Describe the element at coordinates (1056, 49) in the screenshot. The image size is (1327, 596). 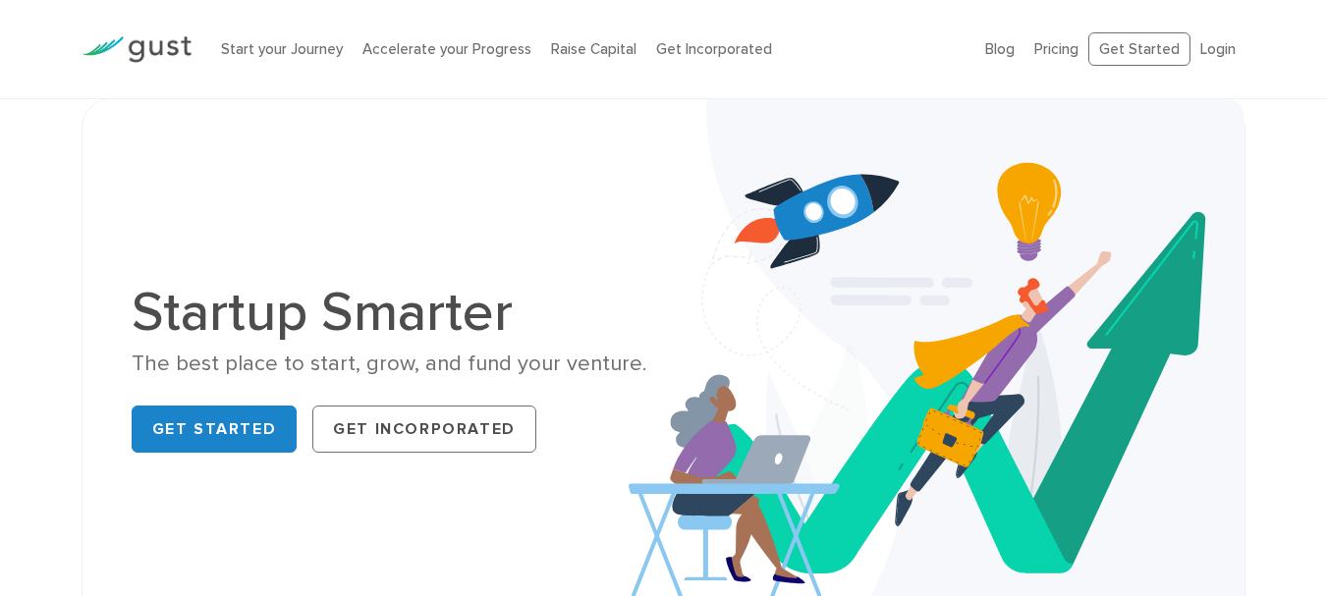
I see `a: Pricing` at that location.